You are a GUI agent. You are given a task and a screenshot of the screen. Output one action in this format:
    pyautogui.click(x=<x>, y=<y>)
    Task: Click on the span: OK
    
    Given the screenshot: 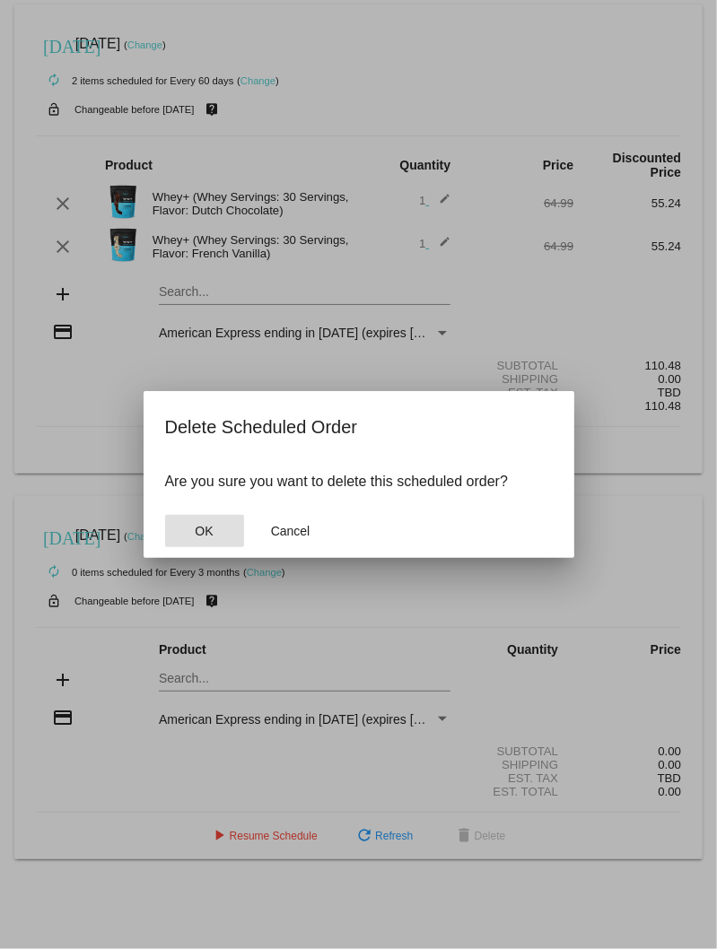 What is the action you would take?
    pyautogui.click(x=204, y=531)
    